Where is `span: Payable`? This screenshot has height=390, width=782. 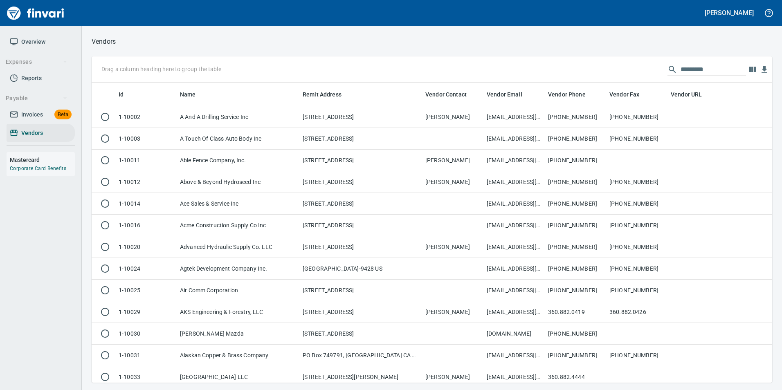
span: Payable is located at coordinates (36, 98).